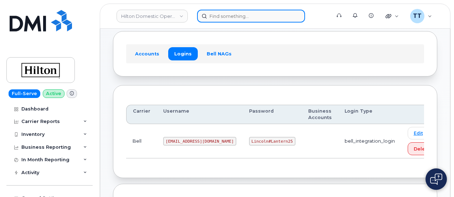  I want to click on th: Business Accounts, so click(320, 114).